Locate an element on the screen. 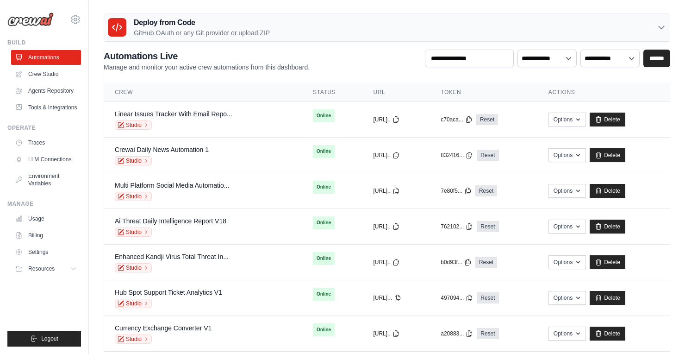 The height and width of the screenshot is (354, 685). a: Agents Repository is located at coordinates (46, 91).